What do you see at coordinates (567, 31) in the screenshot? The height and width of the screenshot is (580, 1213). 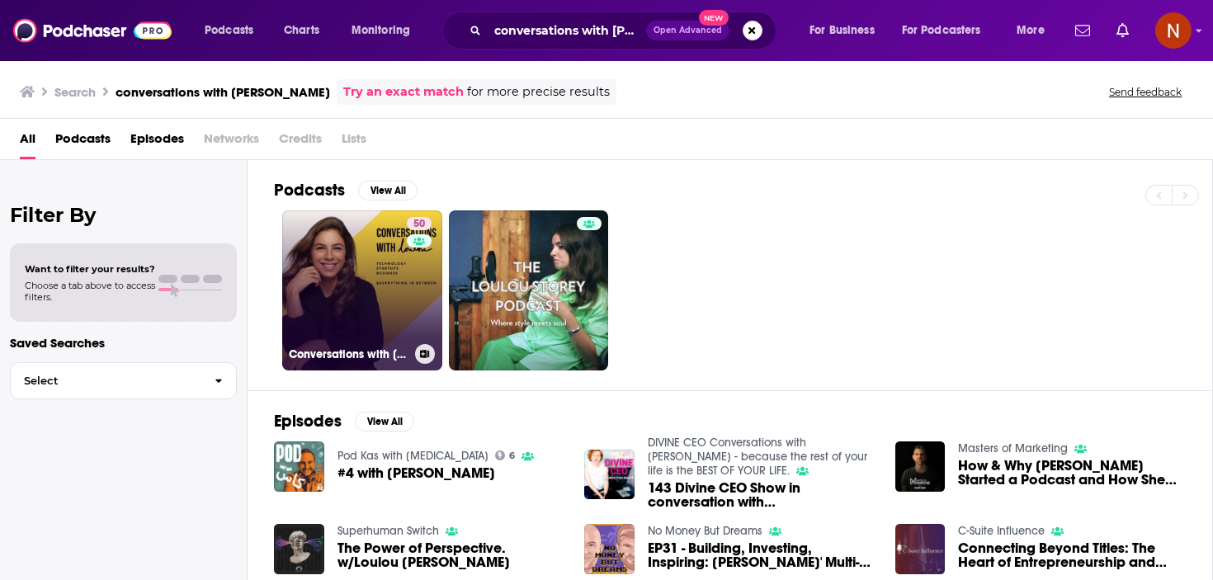 I see `input: Search podcasts, credits, & more...` at bounding box center [567, 31].